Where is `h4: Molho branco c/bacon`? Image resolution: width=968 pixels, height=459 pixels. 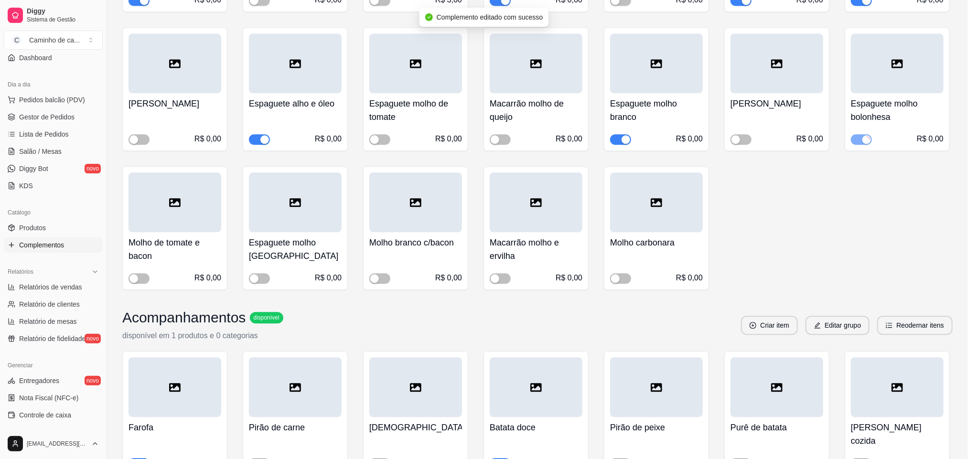 h4: Molho branco c/bacon is located at coordinates (416, 243).